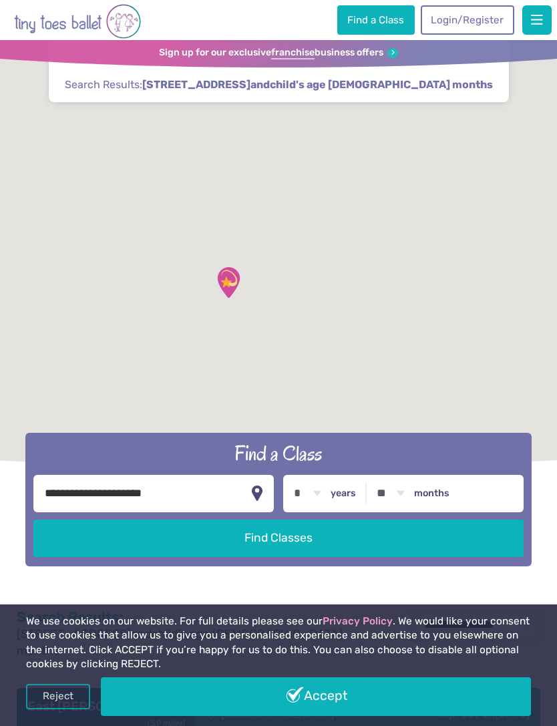  I want to click on h2: Find a Class, so click(278, 453).